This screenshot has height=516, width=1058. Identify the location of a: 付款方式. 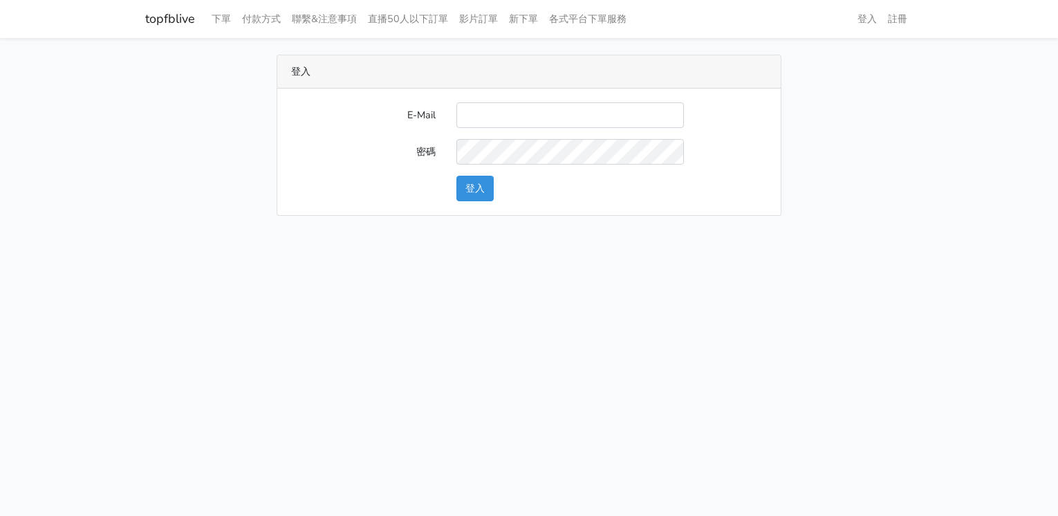
(261, 19).